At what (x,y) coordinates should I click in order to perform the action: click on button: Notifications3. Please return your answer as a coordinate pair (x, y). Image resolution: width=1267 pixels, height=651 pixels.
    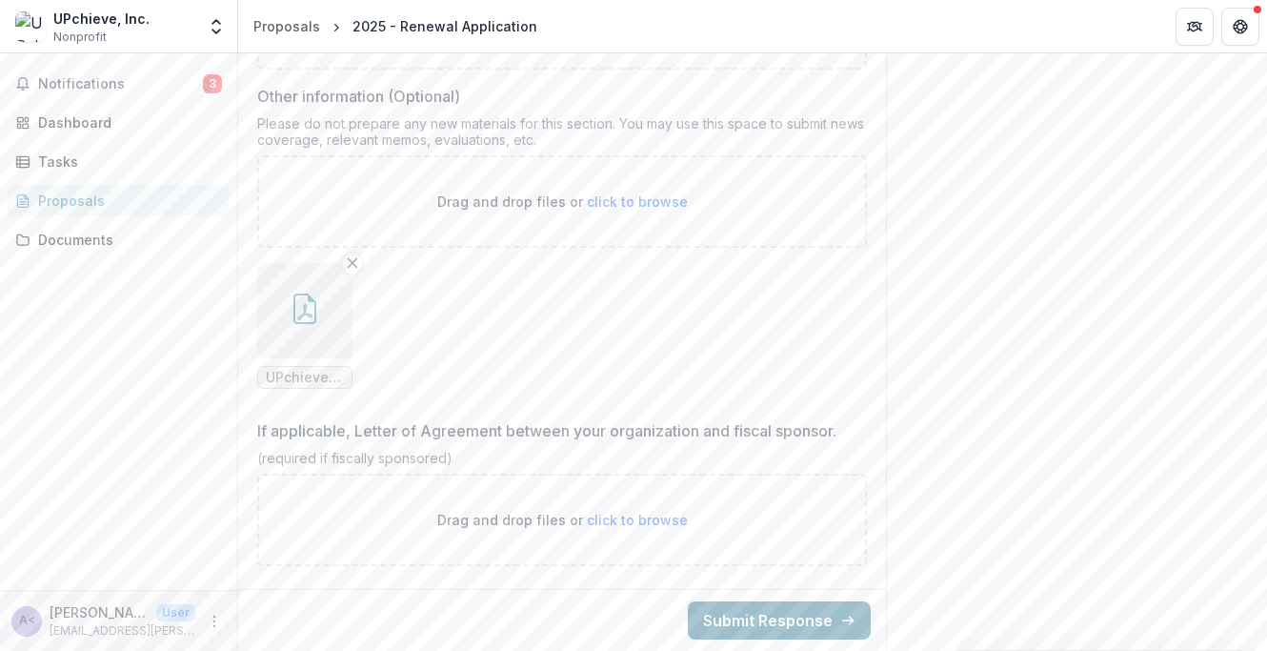
    Looking at the image, I should click on (118, 84).